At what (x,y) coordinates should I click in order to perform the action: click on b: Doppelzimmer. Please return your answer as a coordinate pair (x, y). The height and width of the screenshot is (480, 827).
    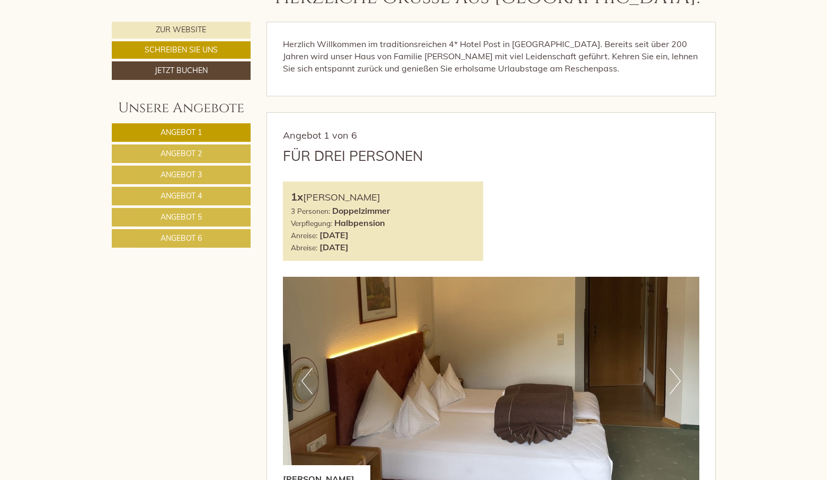
    Looking at the image, I should click on (361, 211).